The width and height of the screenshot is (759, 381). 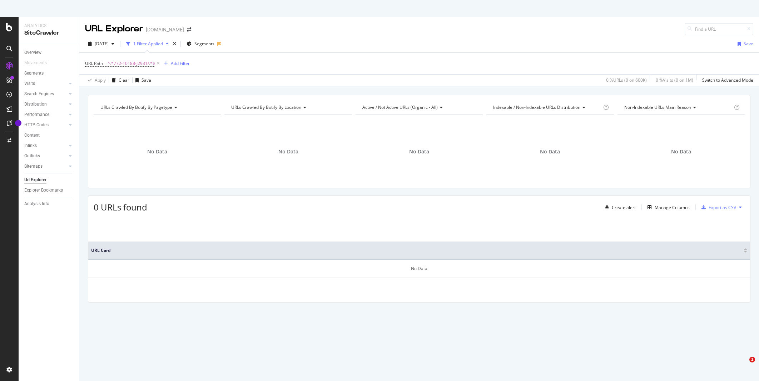 What do you see at coordinates (722, 208) in the screenshot?
I see `div: Export as CSV` at bounding box center [722, 208].